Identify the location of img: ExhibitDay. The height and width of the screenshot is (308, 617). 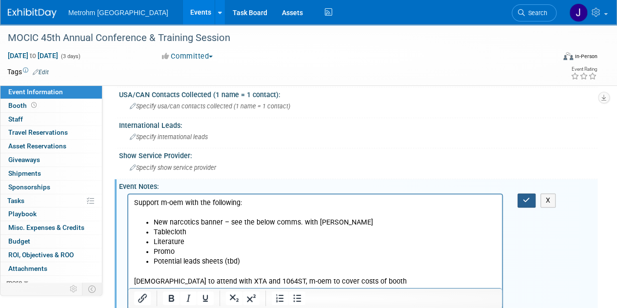
(32, 13).